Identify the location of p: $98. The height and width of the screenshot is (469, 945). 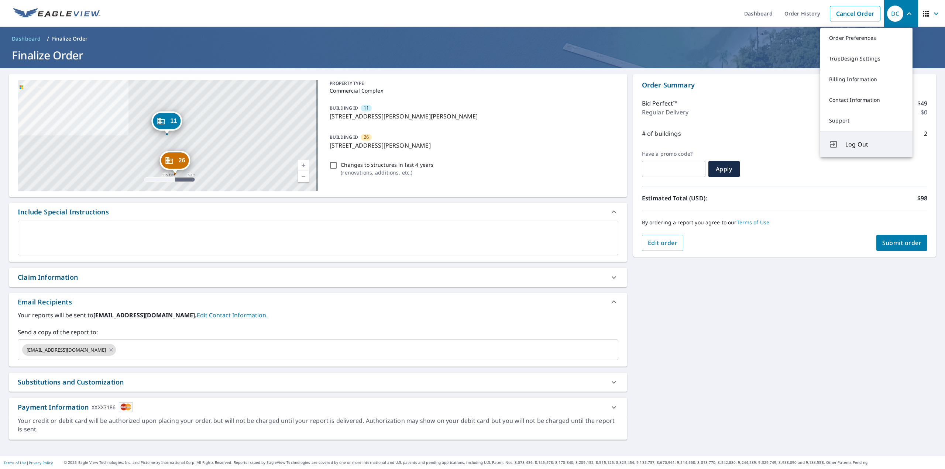
(922, 198).